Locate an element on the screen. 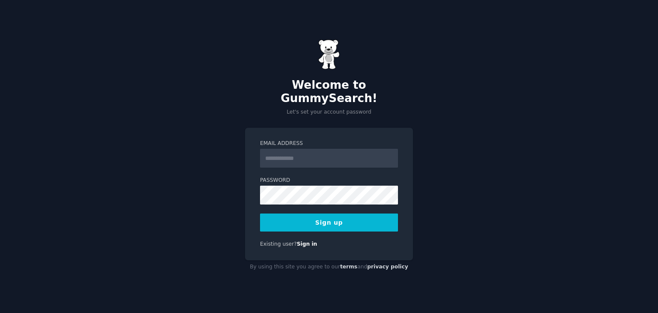 This screenshot has height=313, width=658. a: Sign in is located at coordinates (307, 244).